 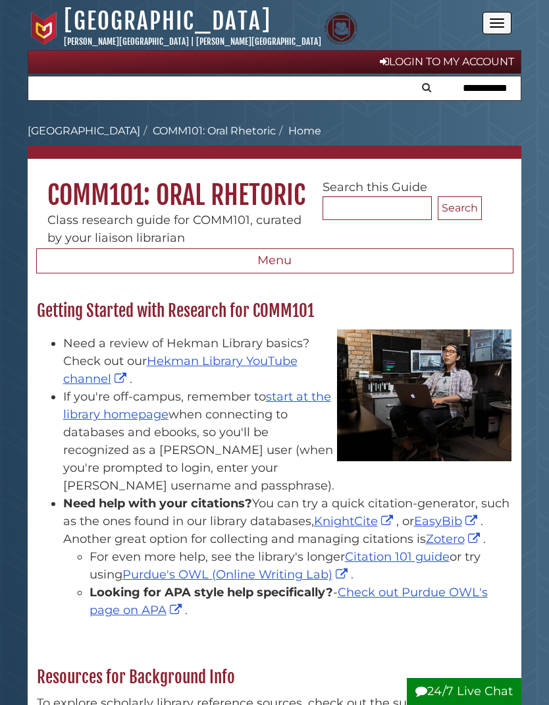 I want to click on a: Zotero, so click(x=454, y=539).